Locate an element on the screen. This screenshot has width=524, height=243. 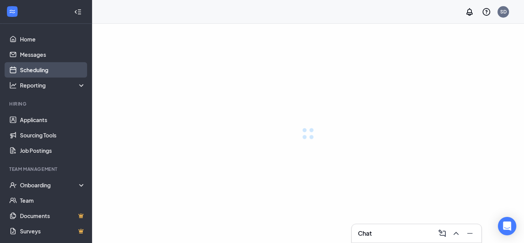
button: ComposeMessage is located at coordinates (442, 233).